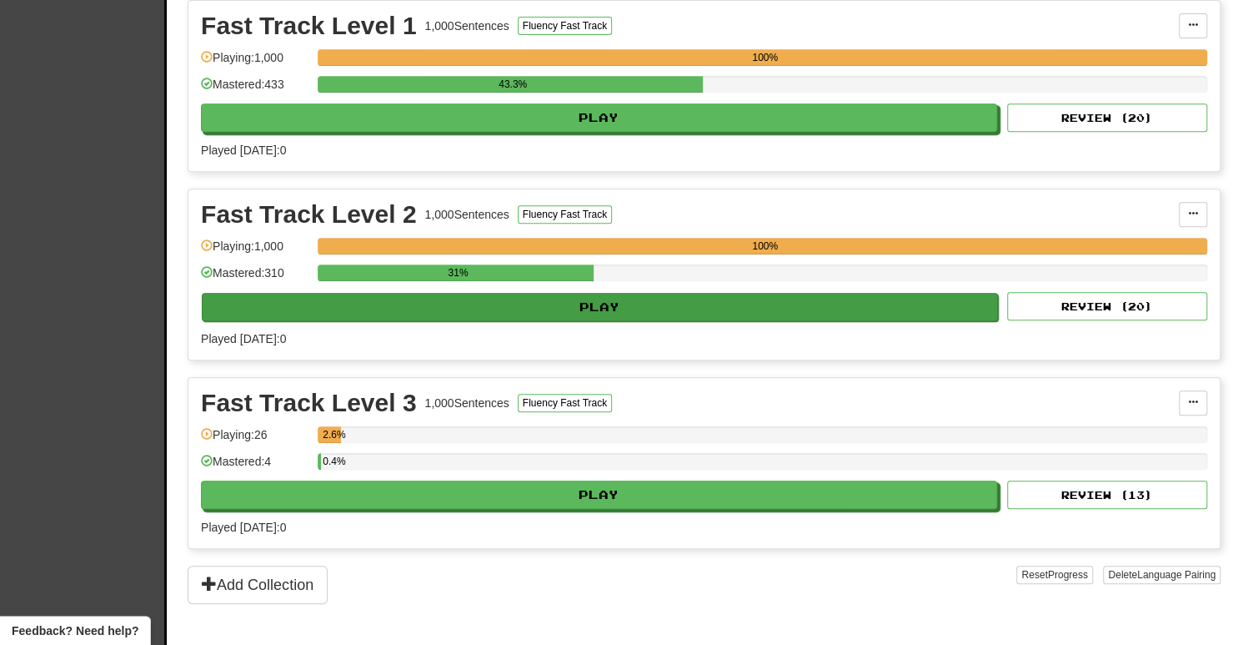 This screenshot has width=1233, height=645. I want to click on div: 31%, so click(458, 273).